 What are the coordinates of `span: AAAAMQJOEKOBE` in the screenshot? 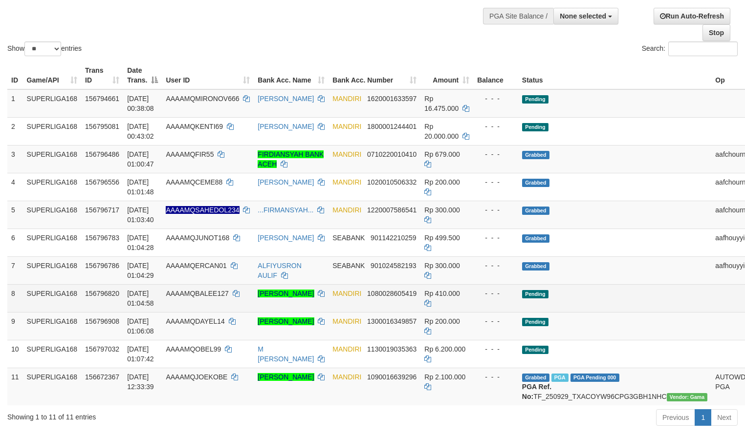 It's located at (196, 377).